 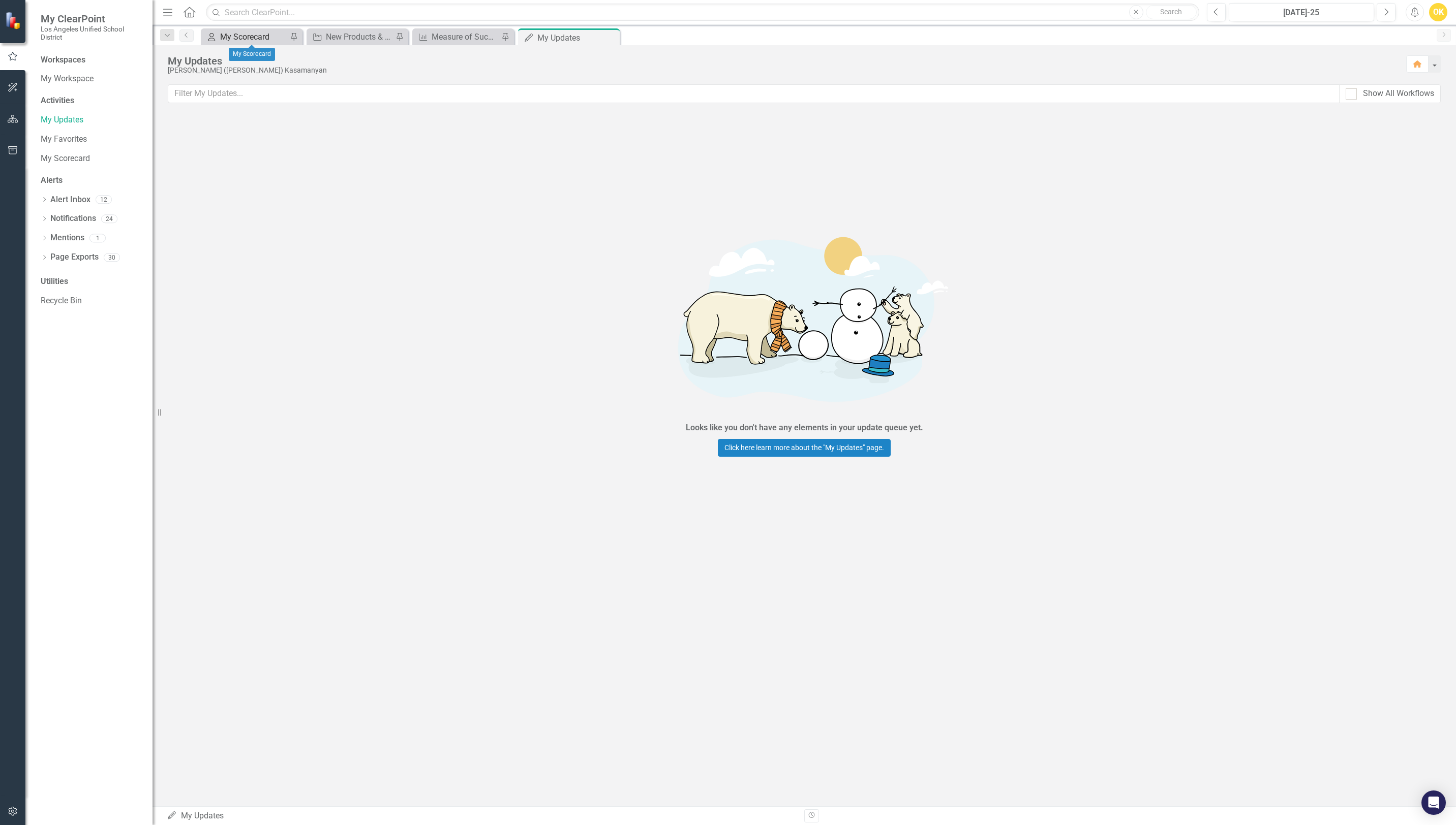 I want to click on img: Getting started, so click(x=804, y=318).